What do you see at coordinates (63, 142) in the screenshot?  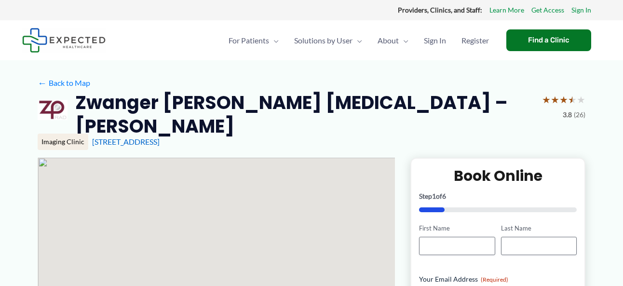 I see `div: Imaging Clinic` at bounding box center [63, 142].